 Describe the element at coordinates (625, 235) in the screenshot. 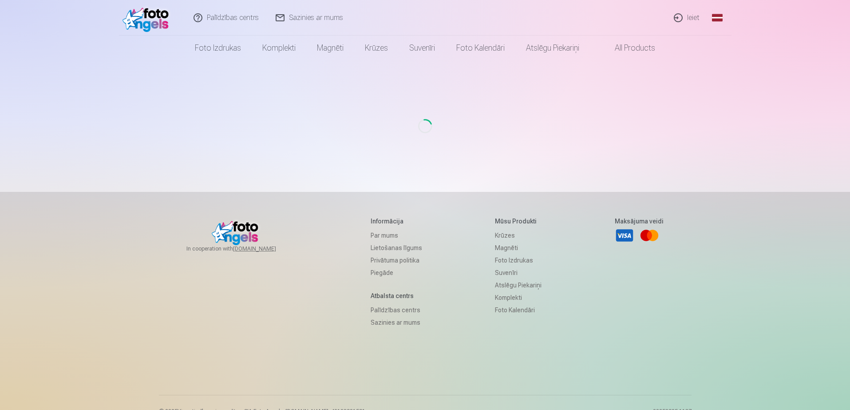

I see `a: Visa` at that location.